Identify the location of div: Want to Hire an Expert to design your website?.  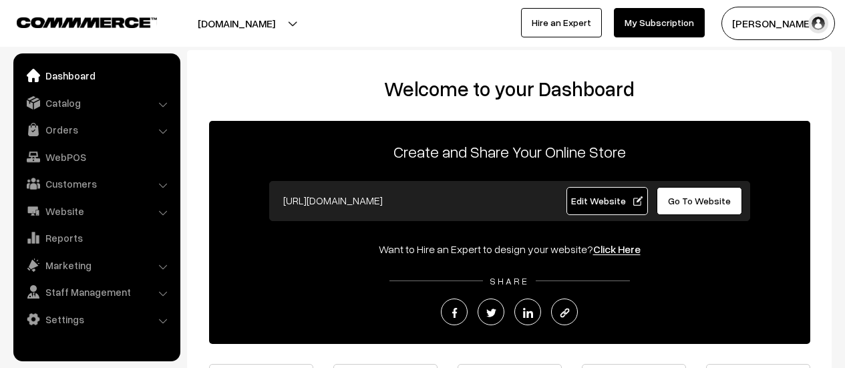
(510, 249).